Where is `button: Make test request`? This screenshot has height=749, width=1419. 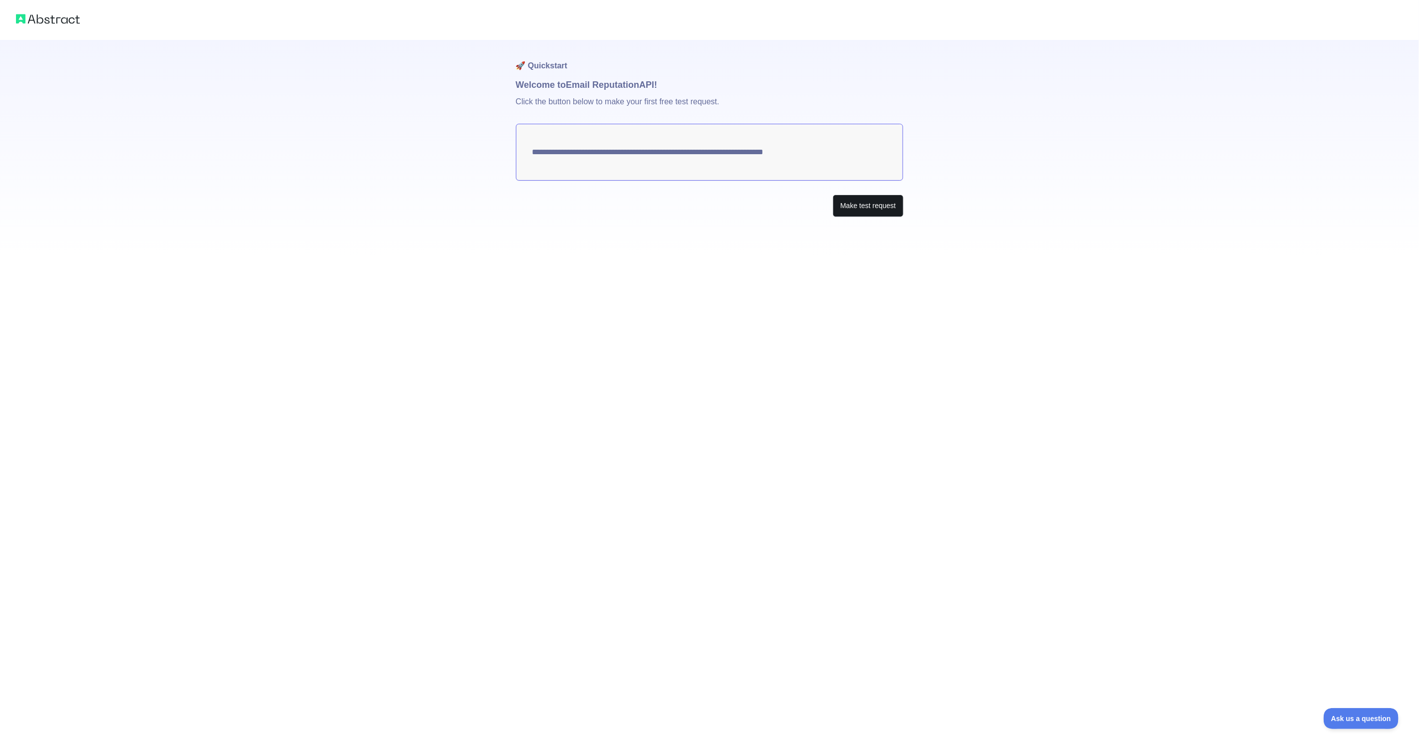
button: Make test request is located at coordinates (868, 206).